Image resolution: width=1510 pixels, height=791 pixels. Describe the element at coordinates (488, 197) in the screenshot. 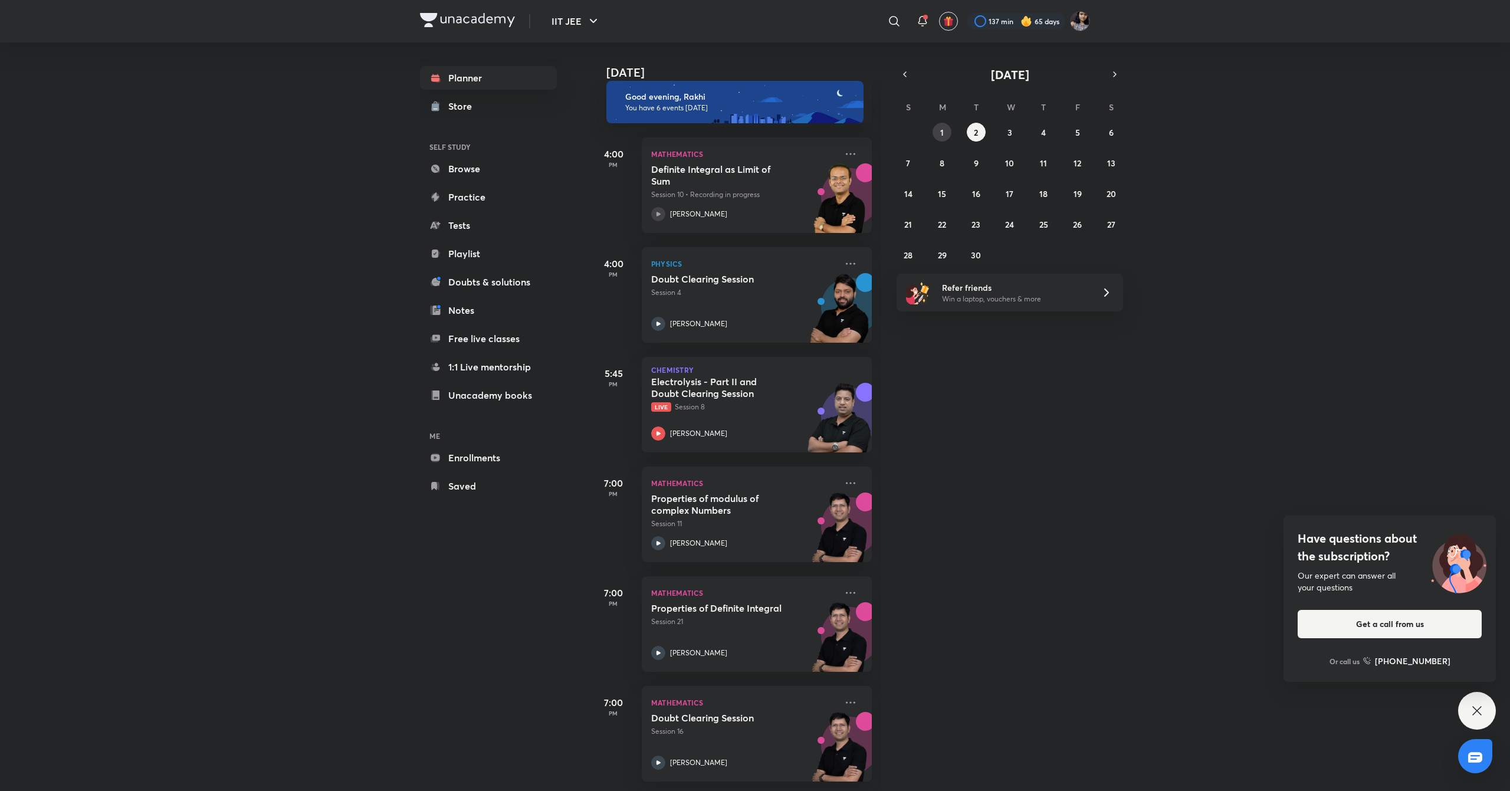

I see `a: Practice` at that location.